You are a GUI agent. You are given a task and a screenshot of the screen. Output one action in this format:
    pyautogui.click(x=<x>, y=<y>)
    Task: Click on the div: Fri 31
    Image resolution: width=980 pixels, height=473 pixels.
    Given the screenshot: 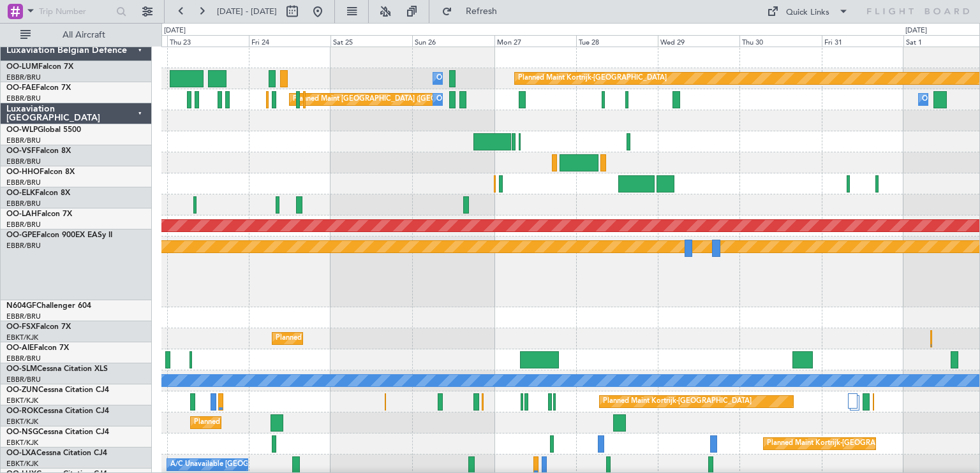 What is the action you would take?
    pyautogui.click(x=863, y=41)
    